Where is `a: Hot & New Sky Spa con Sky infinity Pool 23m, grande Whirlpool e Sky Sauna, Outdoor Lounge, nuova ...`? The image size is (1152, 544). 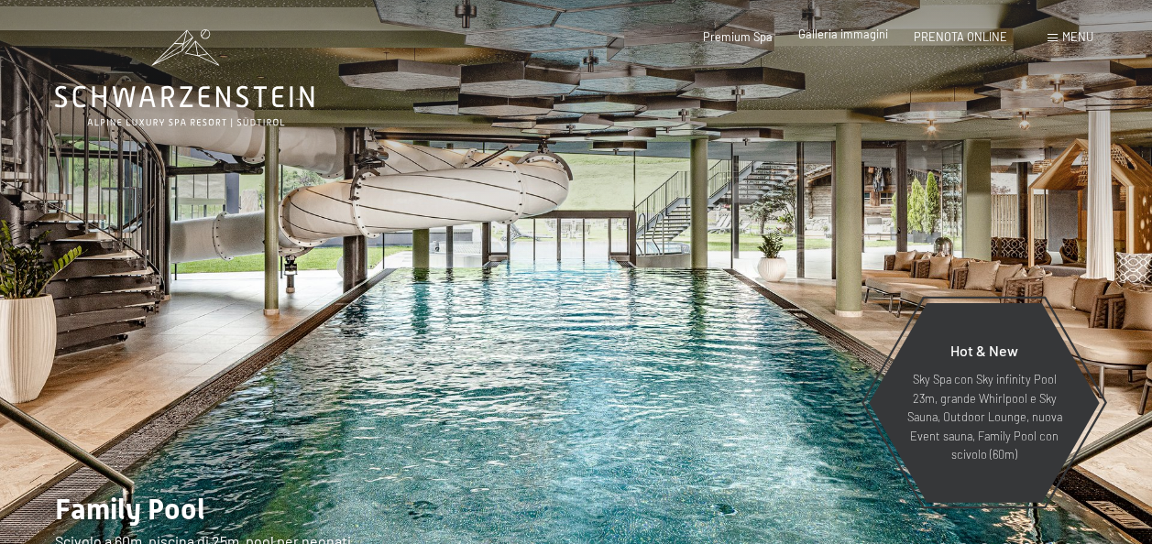 a: Hot & New Sky Spa con Sky infinity Pool 23m, grande Whirlpool e Sky Sauna, Outdoor Lounge, nuova ... is located at coordinates (984, 403).